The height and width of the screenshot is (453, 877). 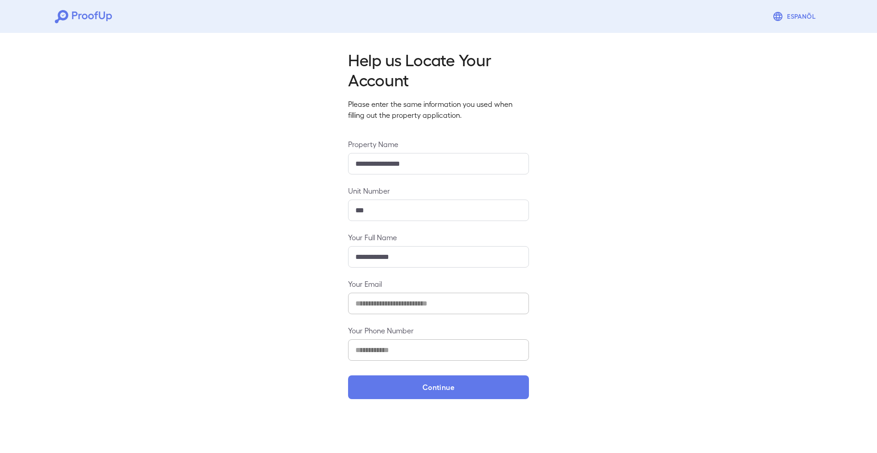 What do you see at coordinates (438, 330) in the screenshot?
I see `label: Your Phone Number` at bounding box center [438, 330].